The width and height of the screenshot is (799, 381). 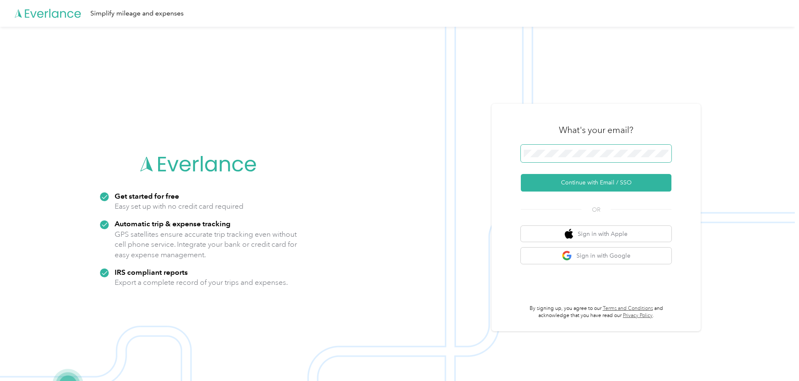 What do you see at coordinates (596, 312) in the screenshot?
I see `p: By signing up, you agree to our and acknowledge that you have read our .` at bounding box center [596, 312].